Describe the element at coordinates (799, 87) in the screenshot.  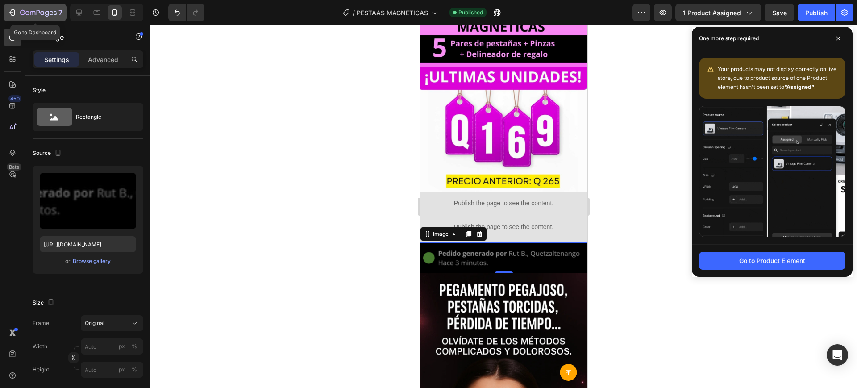
I see `b: “Assigned”` at that location.